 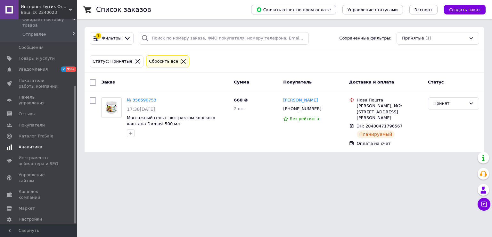 What do you see at coordinates (436, 82) in the screenshot?
I see `span: Статус` at bounding box center [436, 82].